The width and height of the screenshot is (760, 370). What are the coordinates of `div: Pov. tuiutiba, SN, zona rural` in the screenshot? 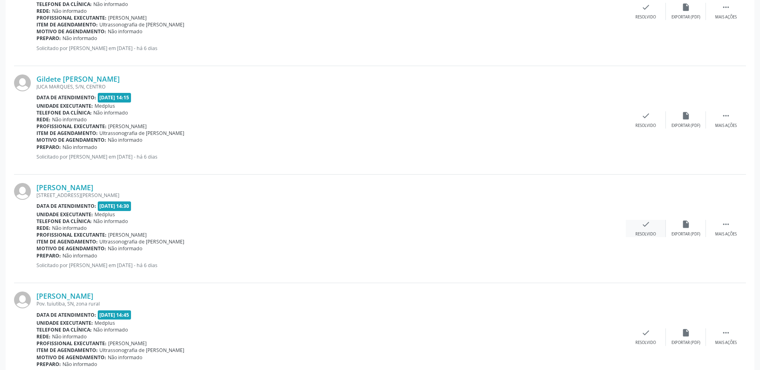 It's located at (331, 304).